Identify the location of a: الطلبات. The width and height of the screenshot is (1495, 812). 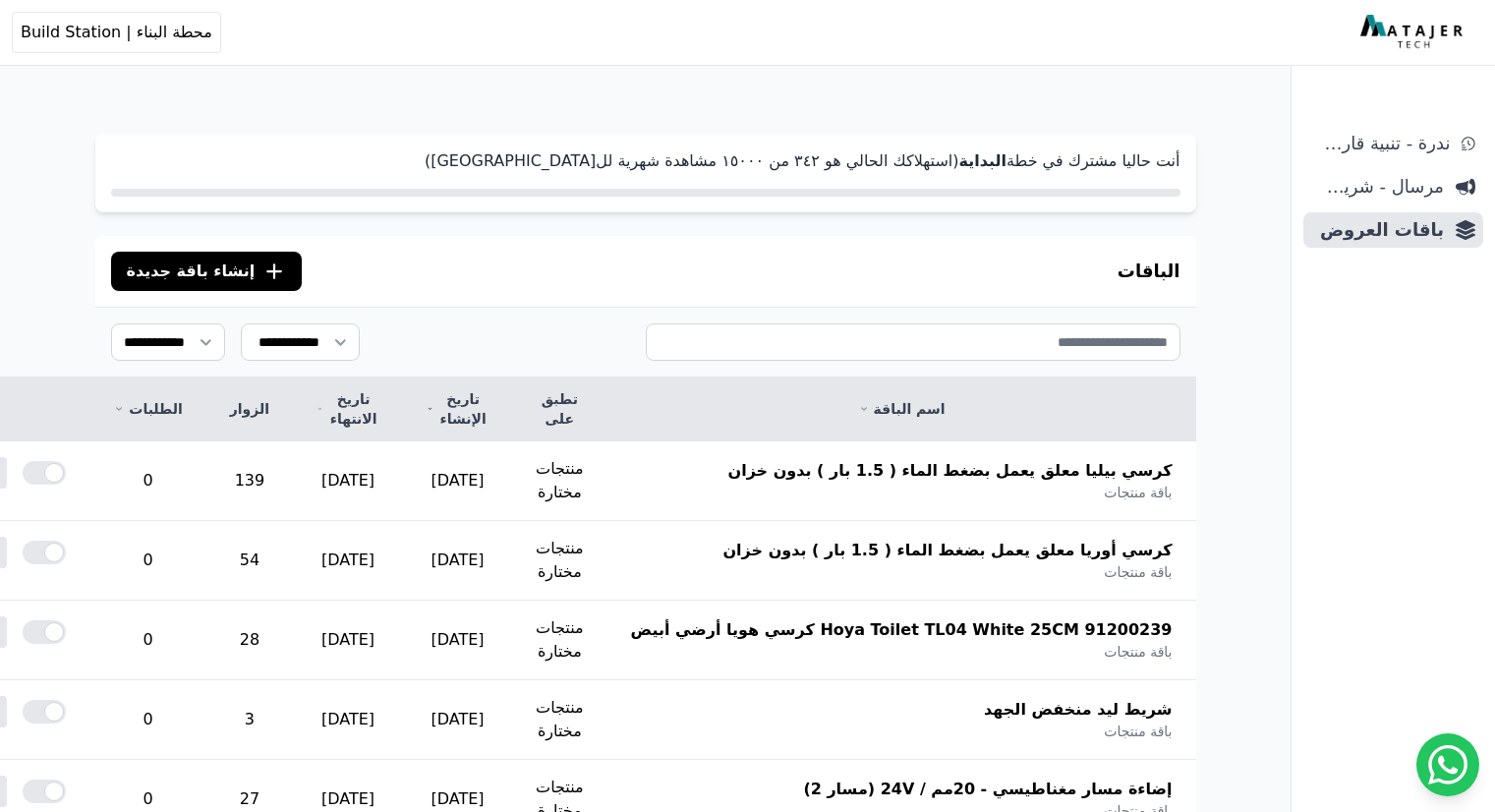
(148, 409).